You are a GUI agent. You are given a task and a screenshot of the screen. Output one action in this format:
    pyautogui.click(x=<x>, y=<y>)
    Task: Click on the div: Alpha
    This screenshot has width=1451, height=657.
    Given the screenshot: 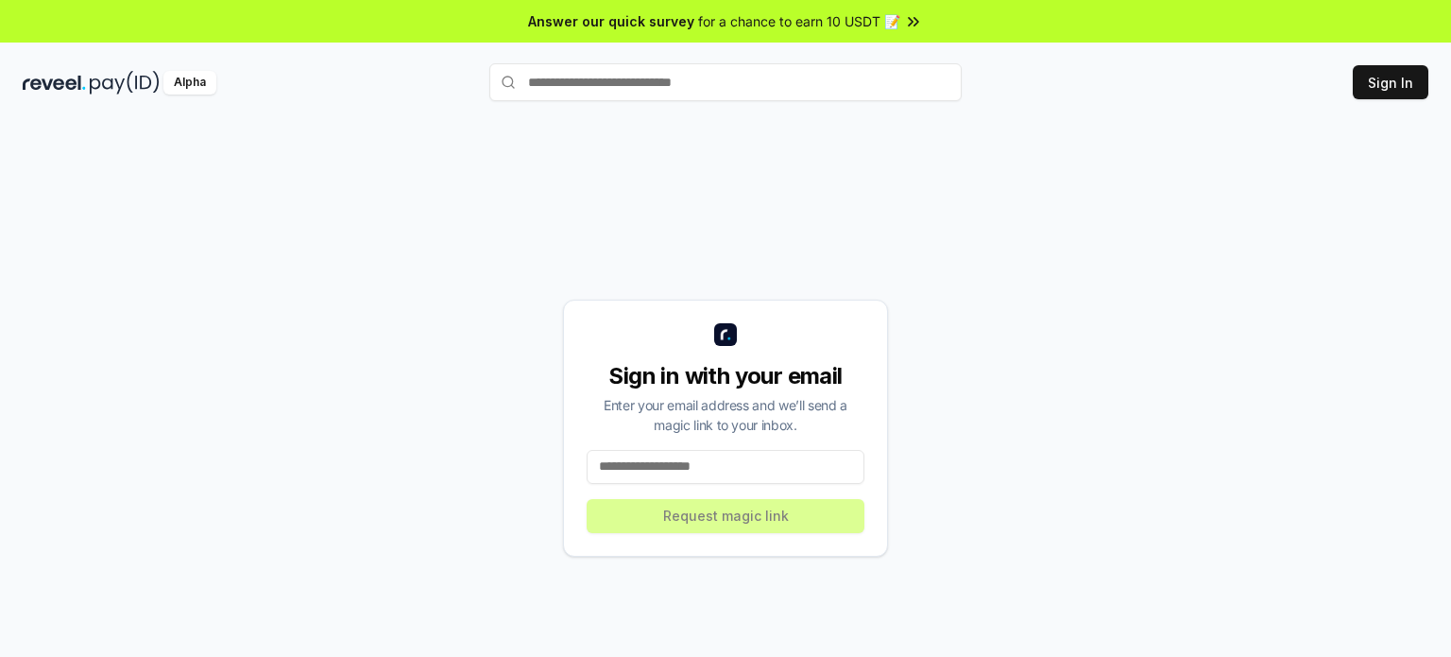 What is the action you would take?
    pyautogui.click(x=190, y=82)
    